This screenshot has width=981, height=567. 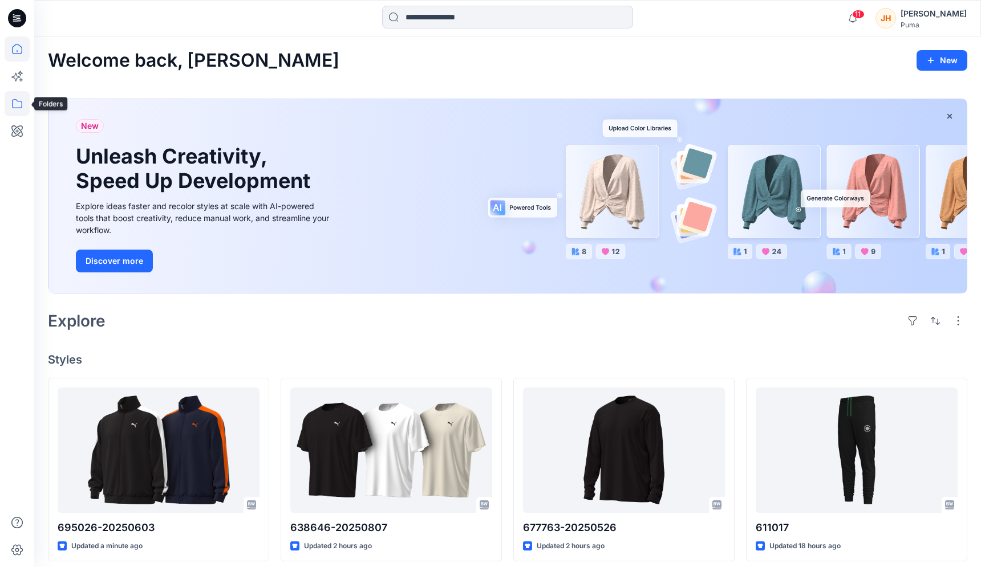 What do you see at coordinates (90, 126) in the screenshot?
I see `span: New` at bounding box center [90, 126].